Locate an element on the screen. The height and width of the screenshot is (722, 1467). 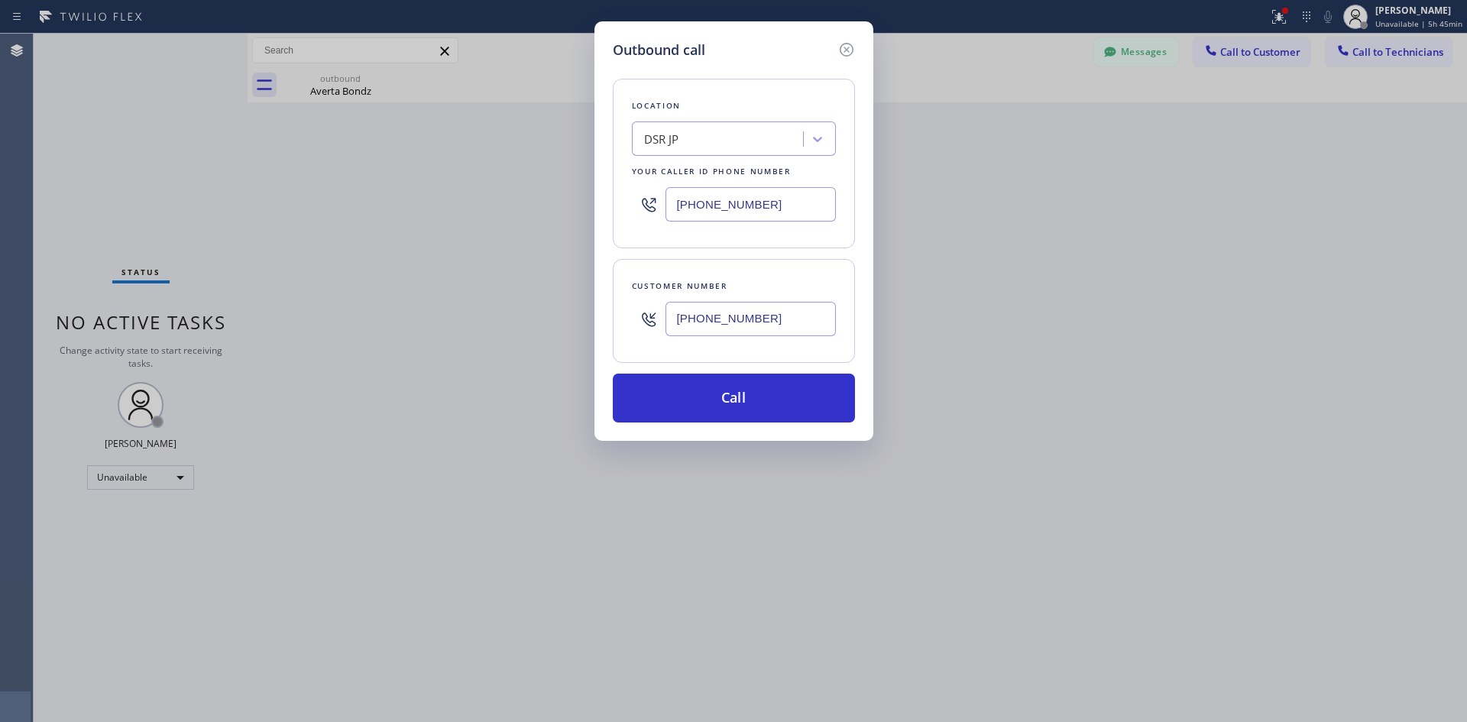
div: Location is located at coordinates (733, 105).